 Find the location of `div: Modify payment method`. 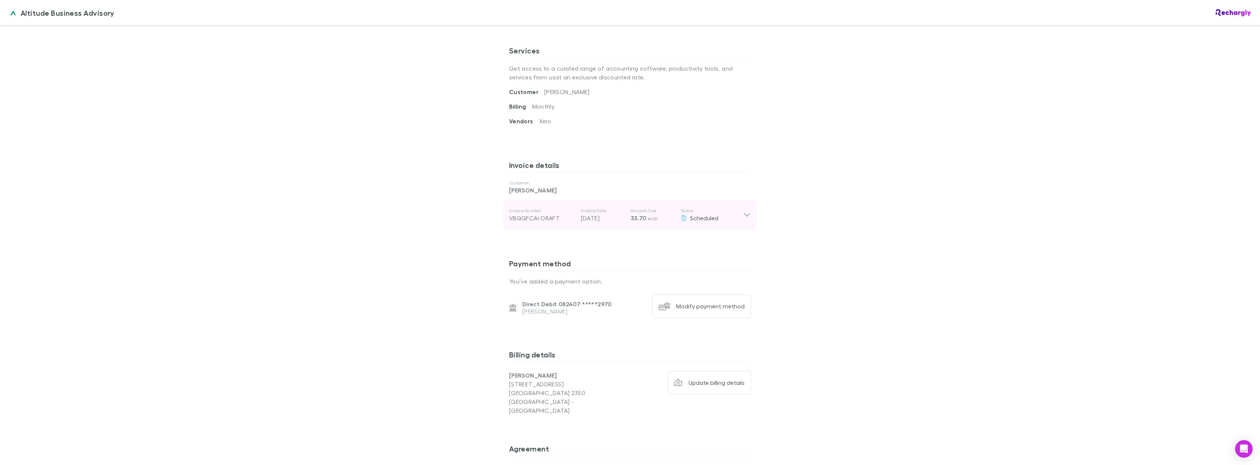

div: Modify payment method is located at coordinates (710, 306).